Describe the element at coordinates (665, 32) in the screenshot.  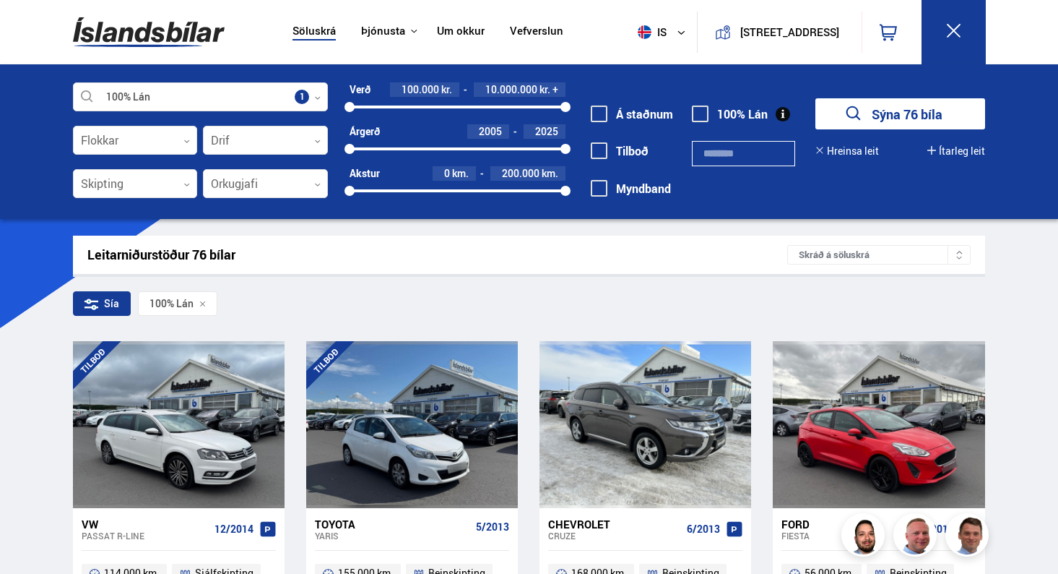
I see `button: is` at that location.